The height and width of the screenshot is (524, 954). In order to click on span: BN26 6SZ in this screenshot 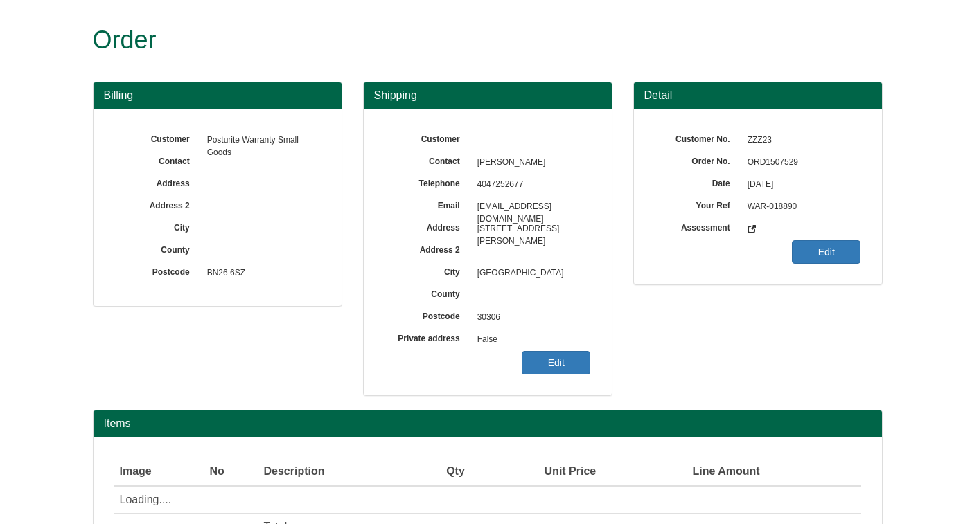, I will do `click(260, 274)`.